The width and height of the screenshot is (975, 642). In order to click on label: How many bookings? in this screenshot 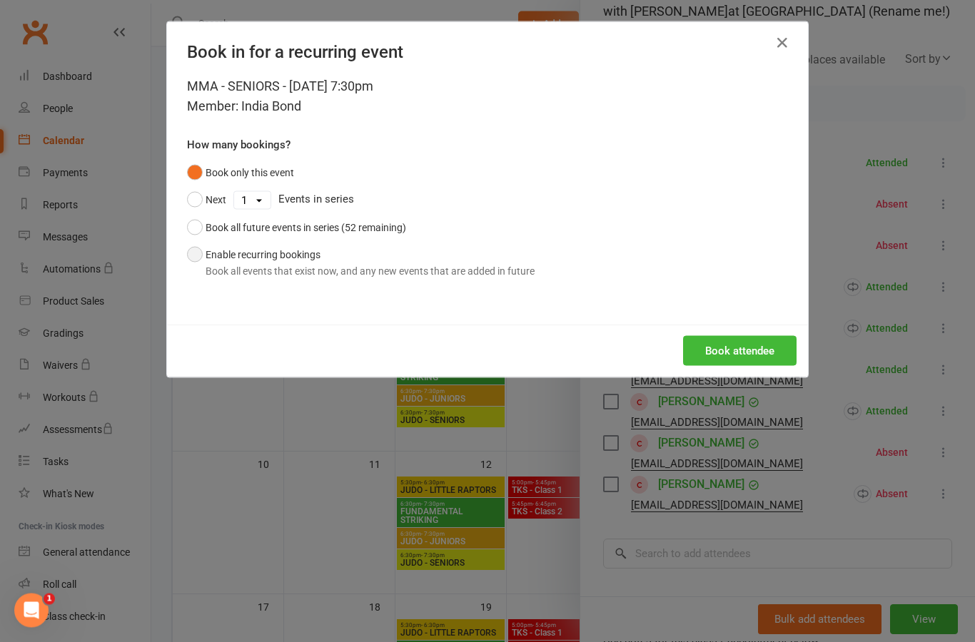, I will do `click(238, 145)`.